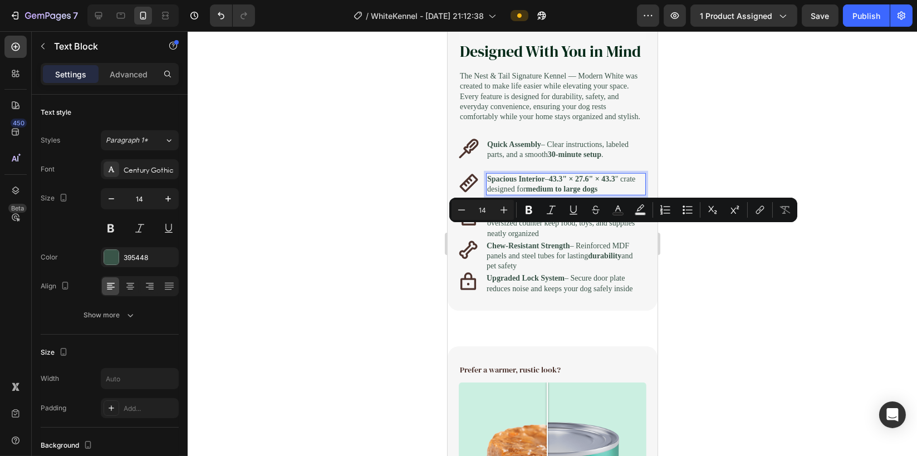 This screenshot has width=917, height=456. Describe the element at coordinates (114, 158) in the screenshot. I see `strong: medium to large dogs` at that location.